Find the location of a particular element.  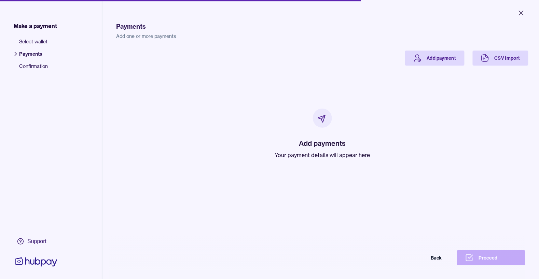

span: Payments is located at coordinates (33, 57).